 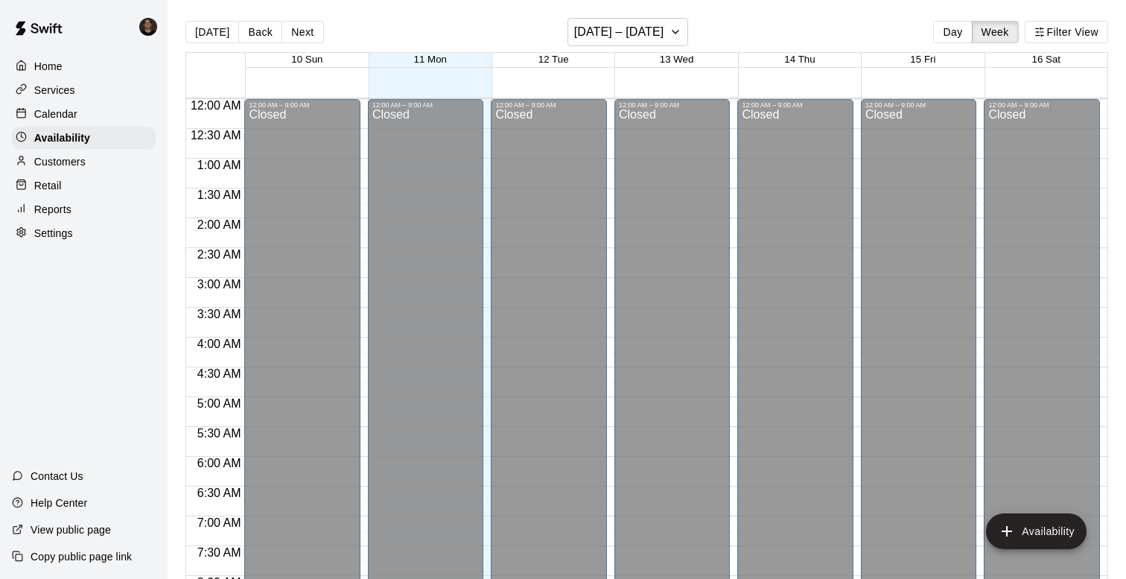 I want to click on span: 4:00 AM, so click(x=219, y=343).